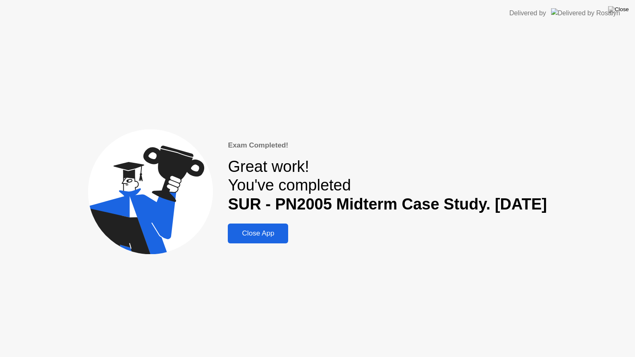 Image resolution: width=635 pixels, height=357 pixels. What do you see at coordinates (586, 13) in the screenshot?
I see `img: Delivered by Rosalyn` at bounding box center [586, 13].